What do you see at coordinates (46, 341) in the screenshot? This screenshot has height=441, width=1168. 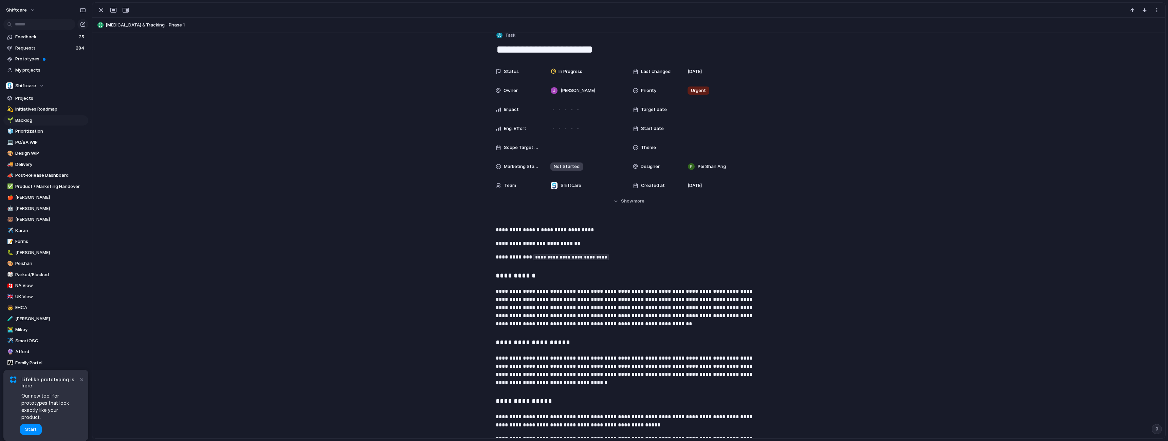 I see `div: ✈️SmartOSC` at bounding box center [46, 341].